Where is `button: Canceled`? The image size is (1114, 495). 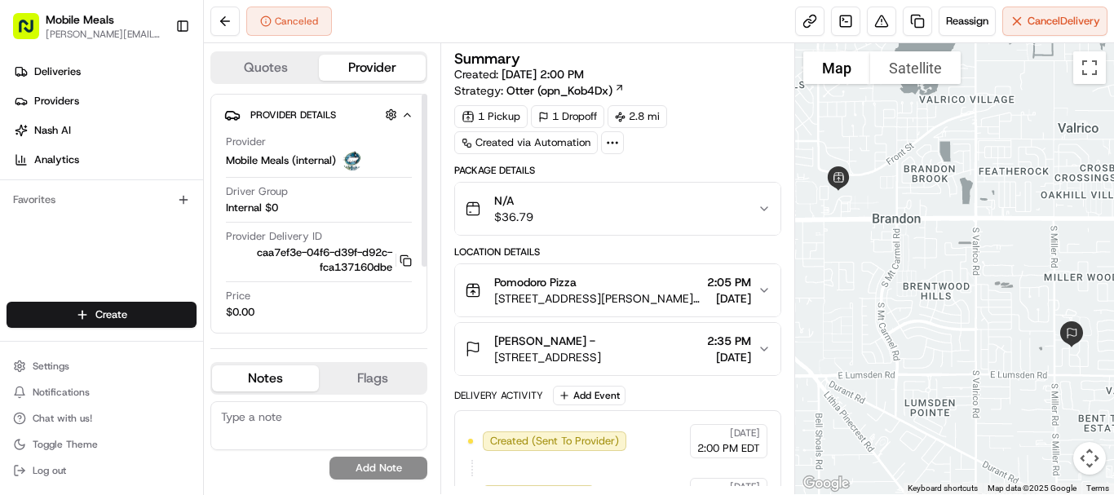
button: Canceled is located at coordinates (289, 21).